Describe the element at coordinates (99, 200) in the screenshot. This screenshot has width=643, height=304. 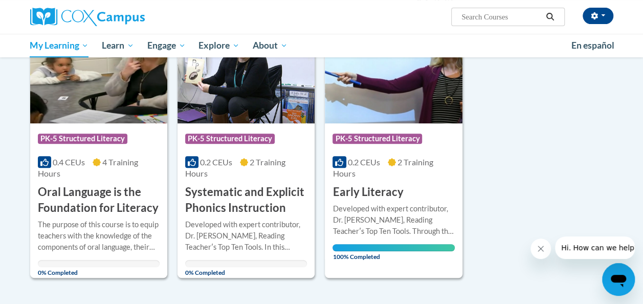
I see `h3: Oral Language is the Foundation for Literacy` at that location.